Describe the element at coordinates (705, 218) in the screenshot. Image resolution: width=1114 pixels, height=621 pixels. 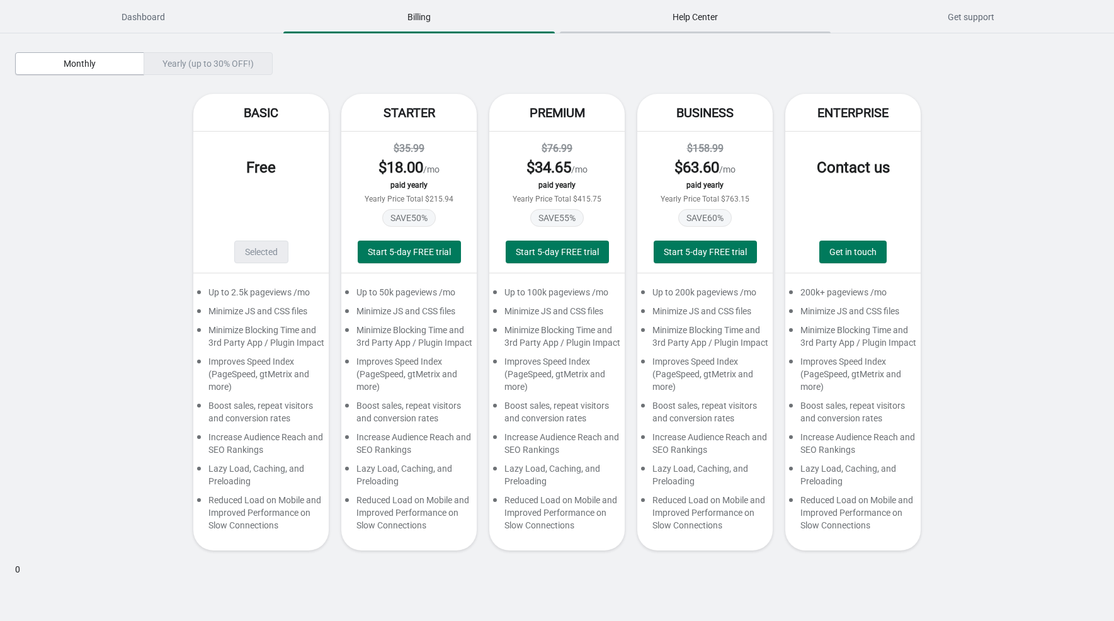
I see `span: SAVE 60 %` at that location.